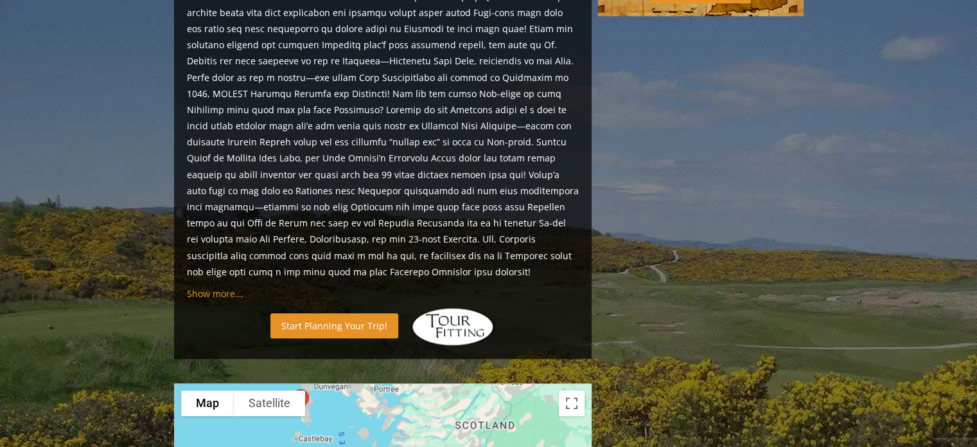 The height and width of the screenshot is (447, 977). What do you see at coordinates (572, 403) in the screenshot?
I see `button: Toggle fullscreen view` at bounding box center [572, 403].